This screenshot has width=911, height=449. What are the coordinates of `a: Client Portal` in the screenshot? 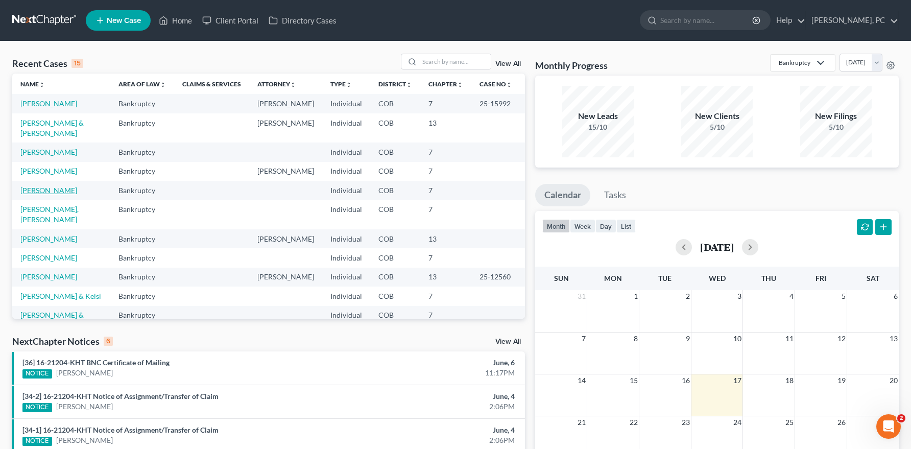 It's located at (230, 20).